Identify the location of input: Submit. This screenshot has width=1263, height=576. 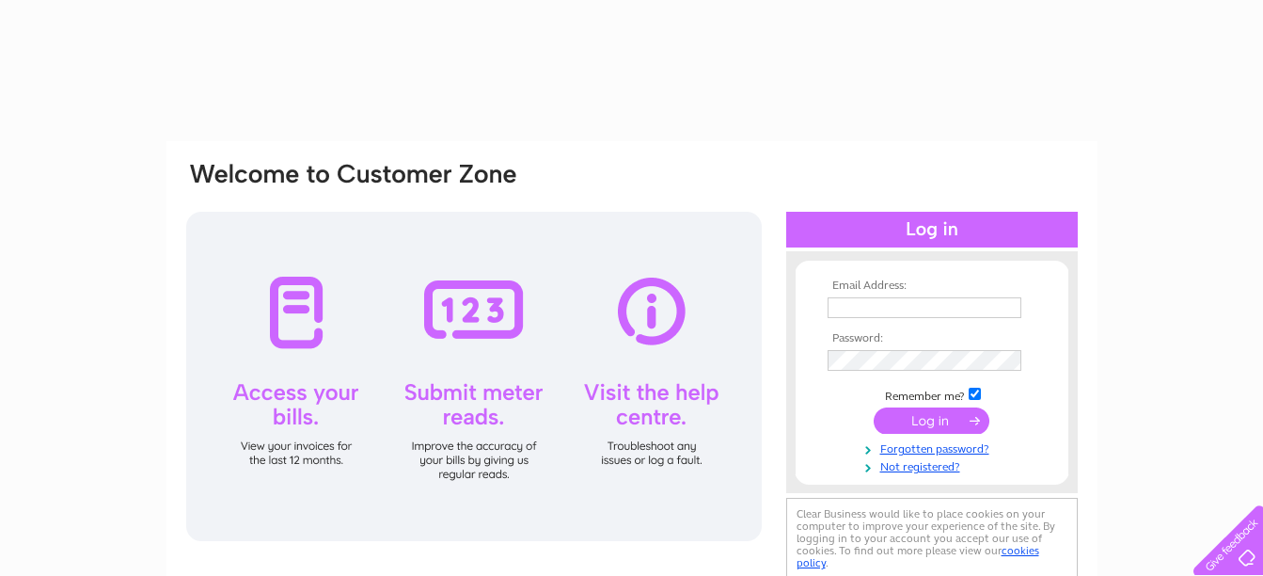
(931, 420).